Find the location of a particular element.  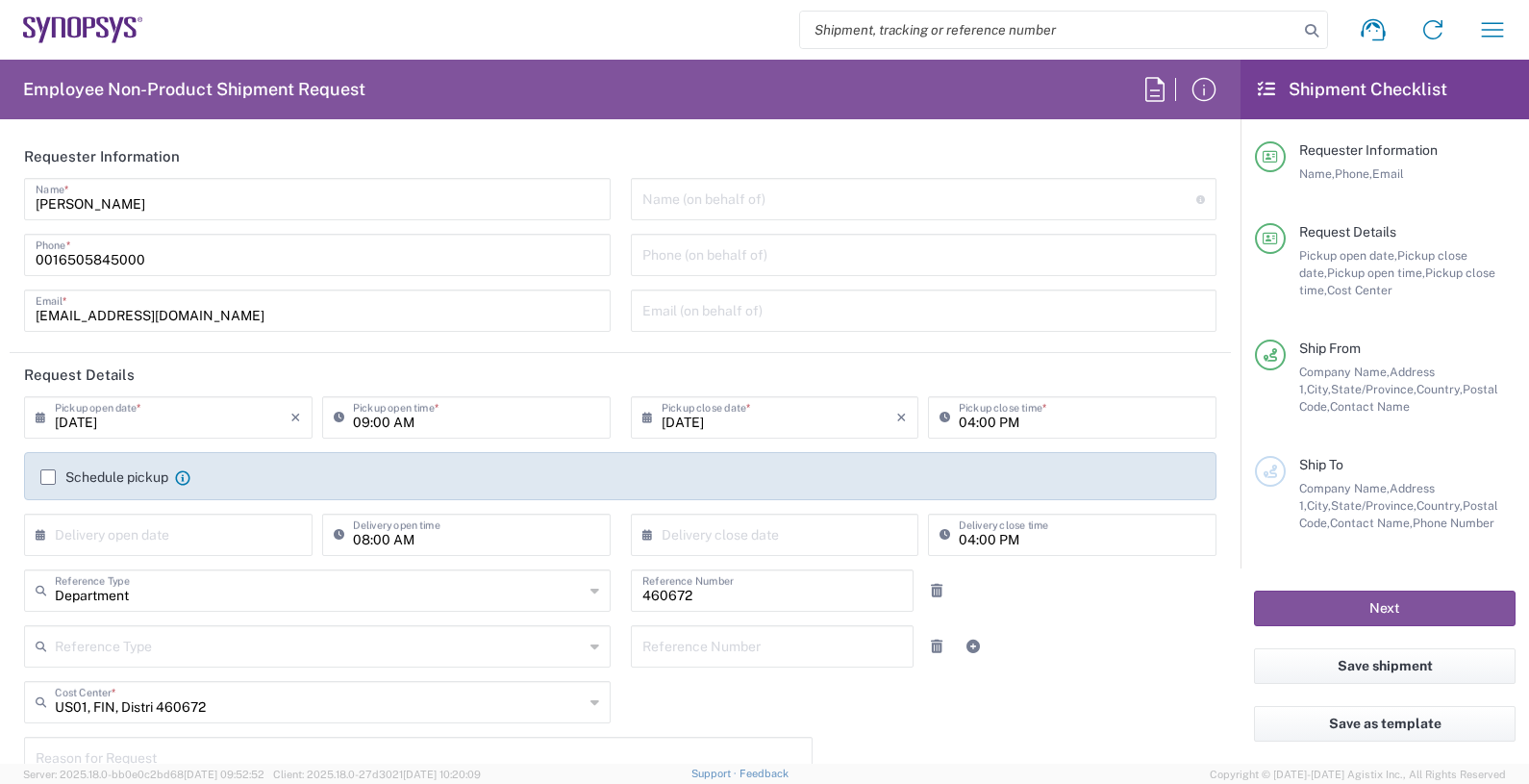

h2: Request Details is located at coordinates (79, 375).